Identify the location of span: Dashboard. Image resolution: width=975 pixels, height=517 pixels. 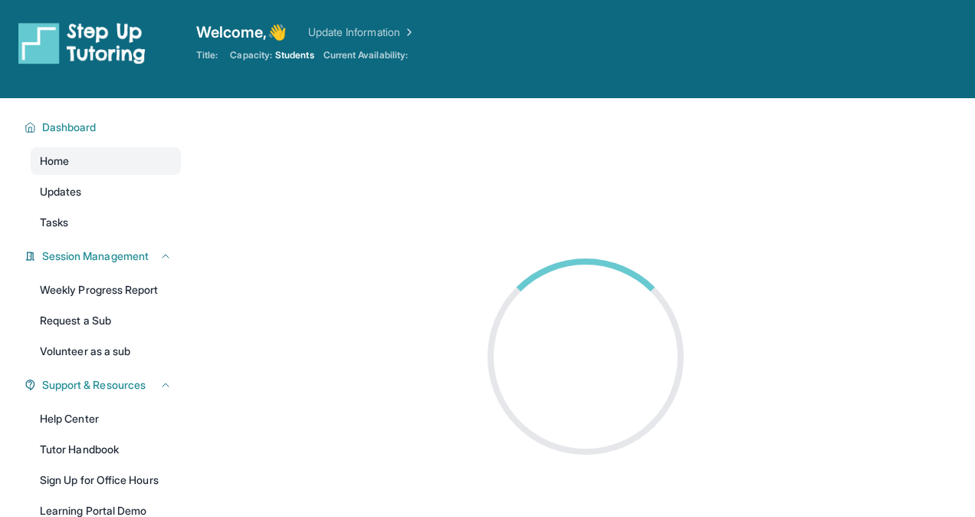
(69, 127).